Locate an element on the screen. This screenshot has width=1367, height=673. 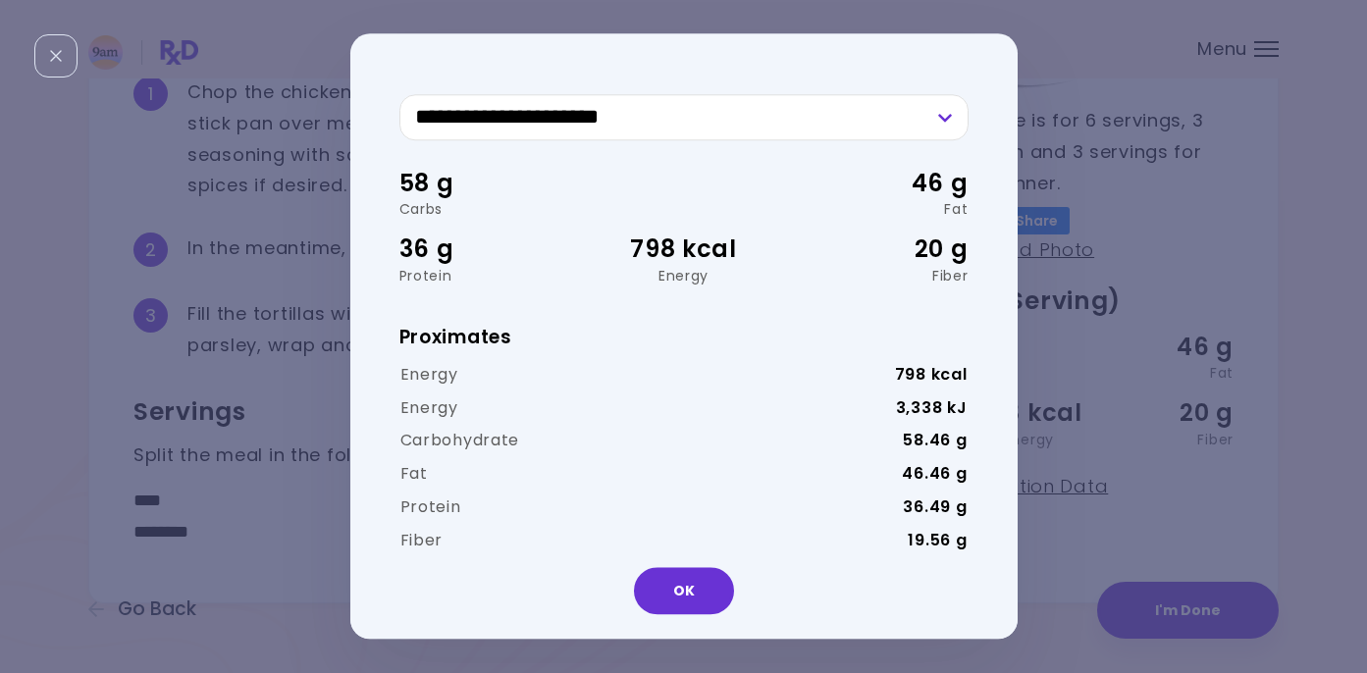
div: 36 g is located at coordinates (494, 250).